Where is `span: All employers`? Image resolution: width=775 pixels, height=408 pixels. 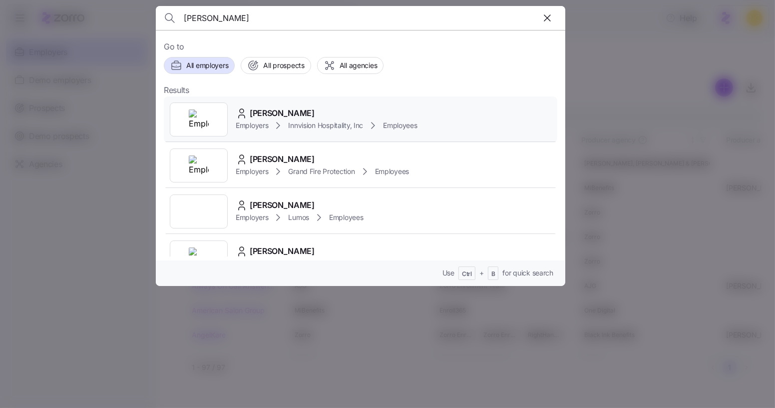 span: All employers is located at coordinates (207, 65).